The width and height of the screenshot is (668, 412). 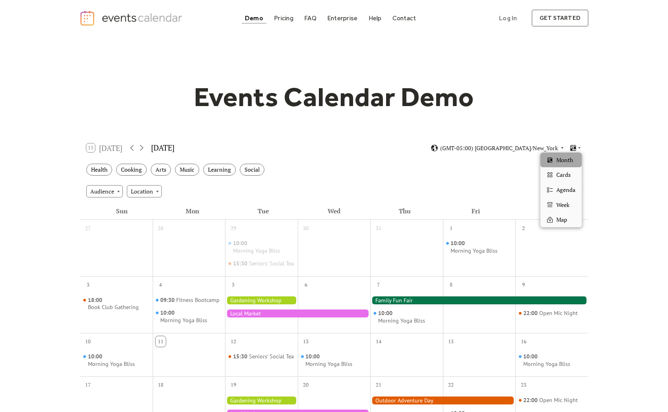 I want to click on a: Log In, so click(x=508, y=18).